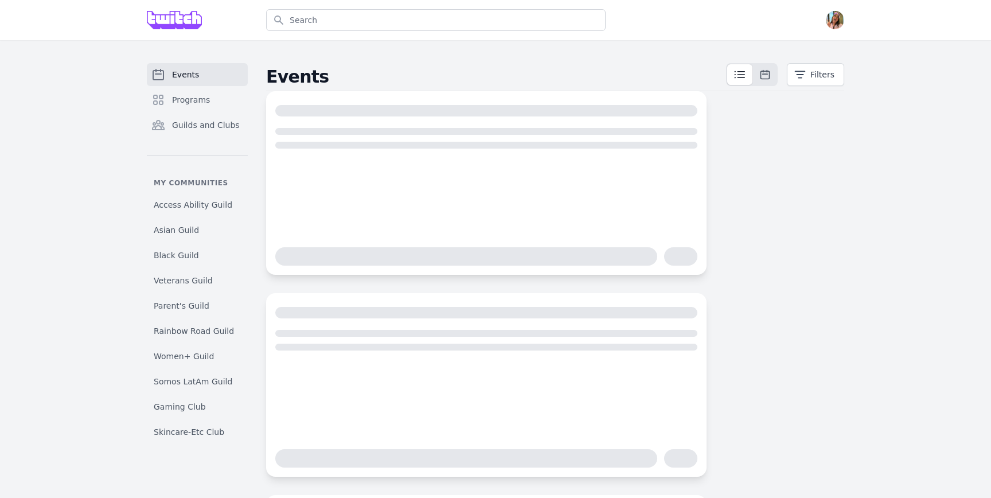 The width and height of the screenshot is (991, 498). What do you see at coordinates (197, 255) in the screenshot?
I see `a: Black Guild` at bounding box center [197, 255].